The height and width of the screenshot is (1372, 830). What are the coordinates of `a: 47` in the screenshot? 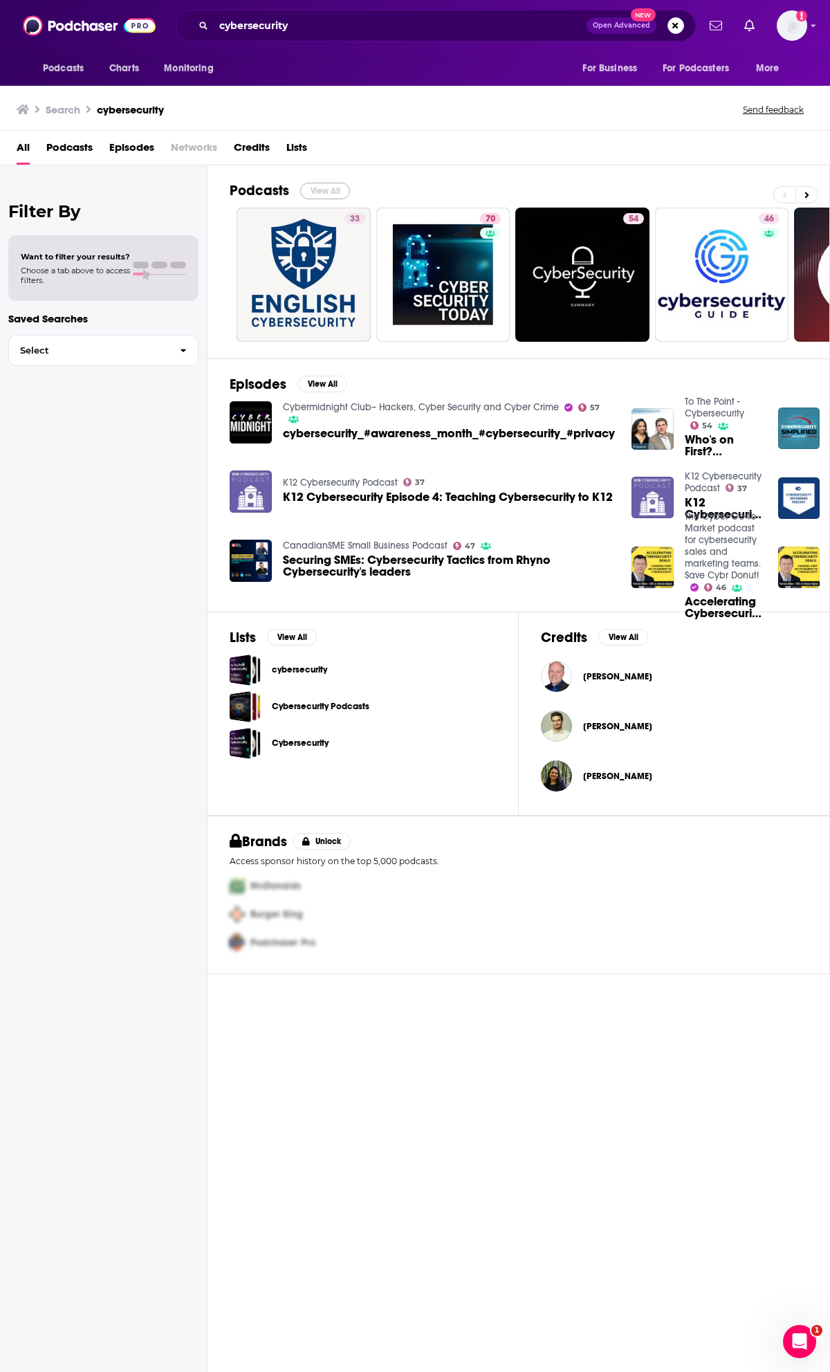 It's located at (464, 546).